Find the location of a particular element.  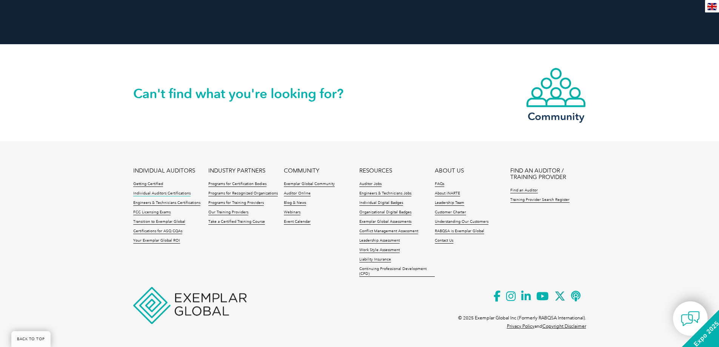

a: Work Style Assessment is located at coordinates (379, 250).